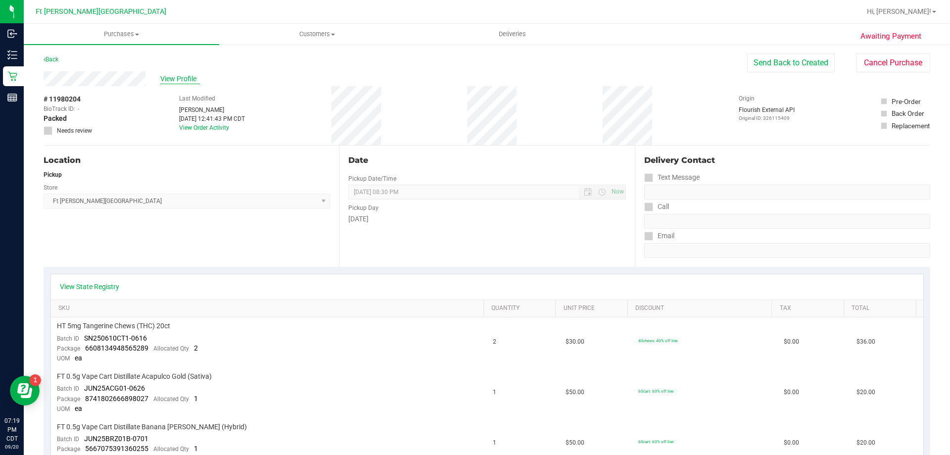  What do you see at coordinates (906, 101) in the screenshot?
I see `div: Pre-Order` at bounding box center [906, 101].